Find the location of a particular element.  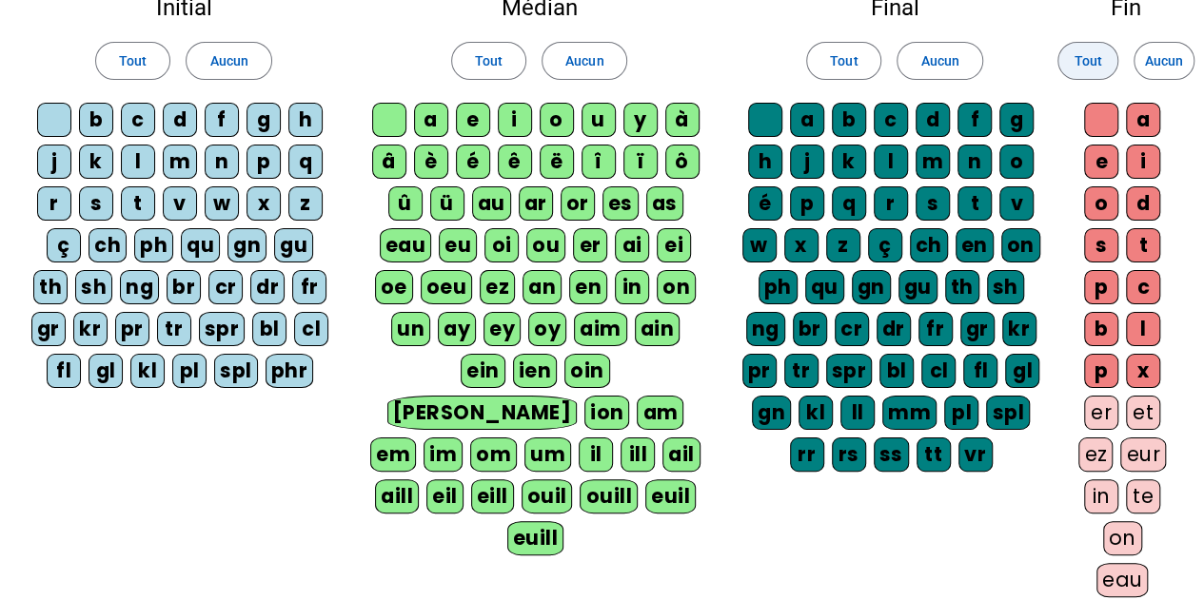

div: ê is located at coordinates (515, 162).